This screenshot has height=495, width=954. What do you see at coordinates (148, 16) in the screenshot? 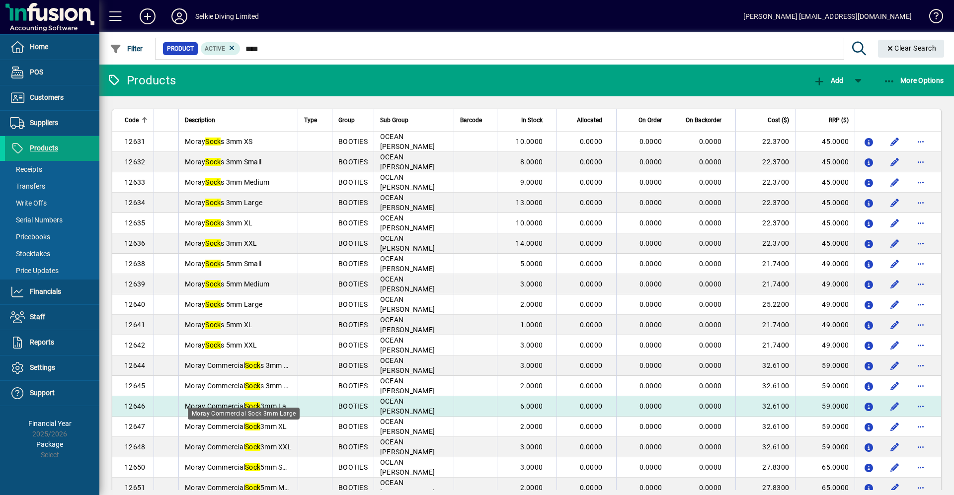
I see `button: Add` at bounding box center [148, 16].